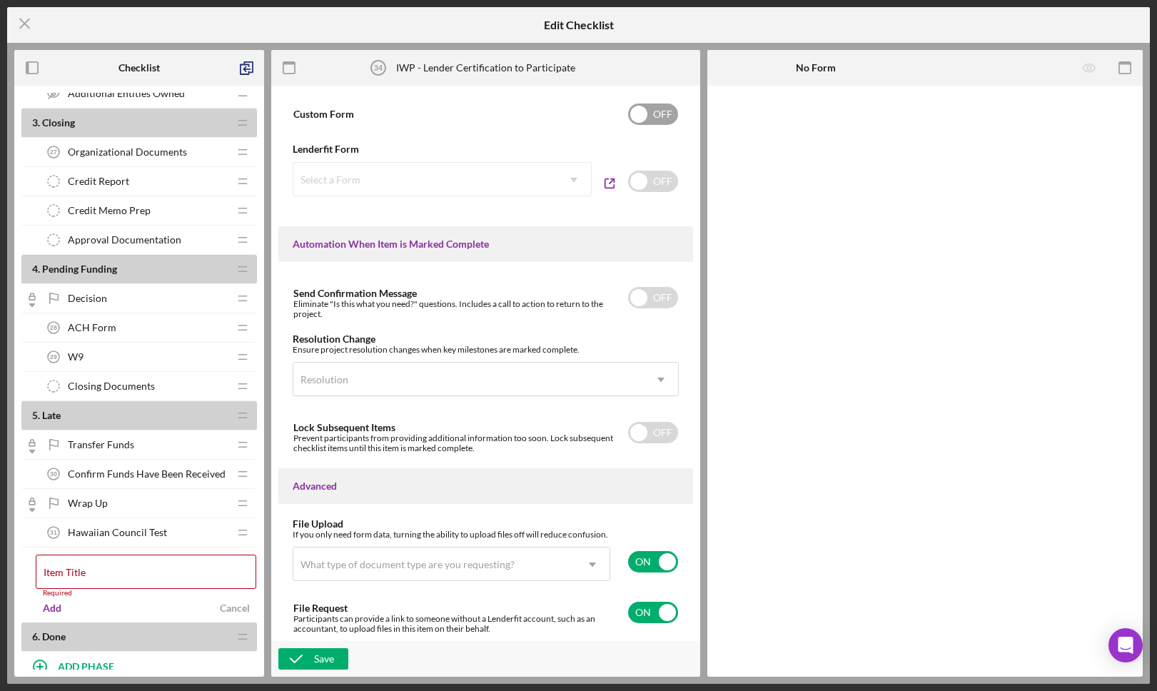  Describe the element at coordinates (36, 268) in the screenshot. I see `span: 4 .` at that location.